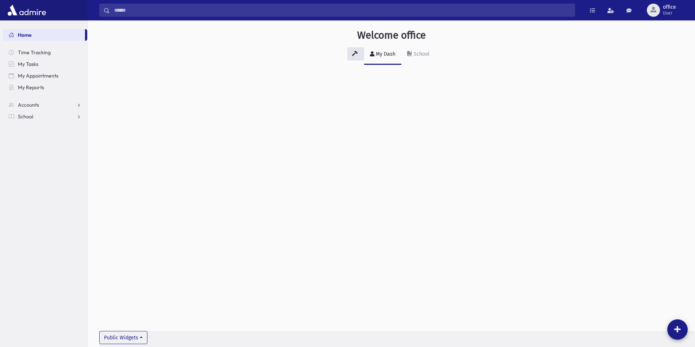 The height and width of the screenshot is (347, 695). Describe the element at coordinates (391, 35) in the screenshot. I see `h3: Welcome office` at that location.